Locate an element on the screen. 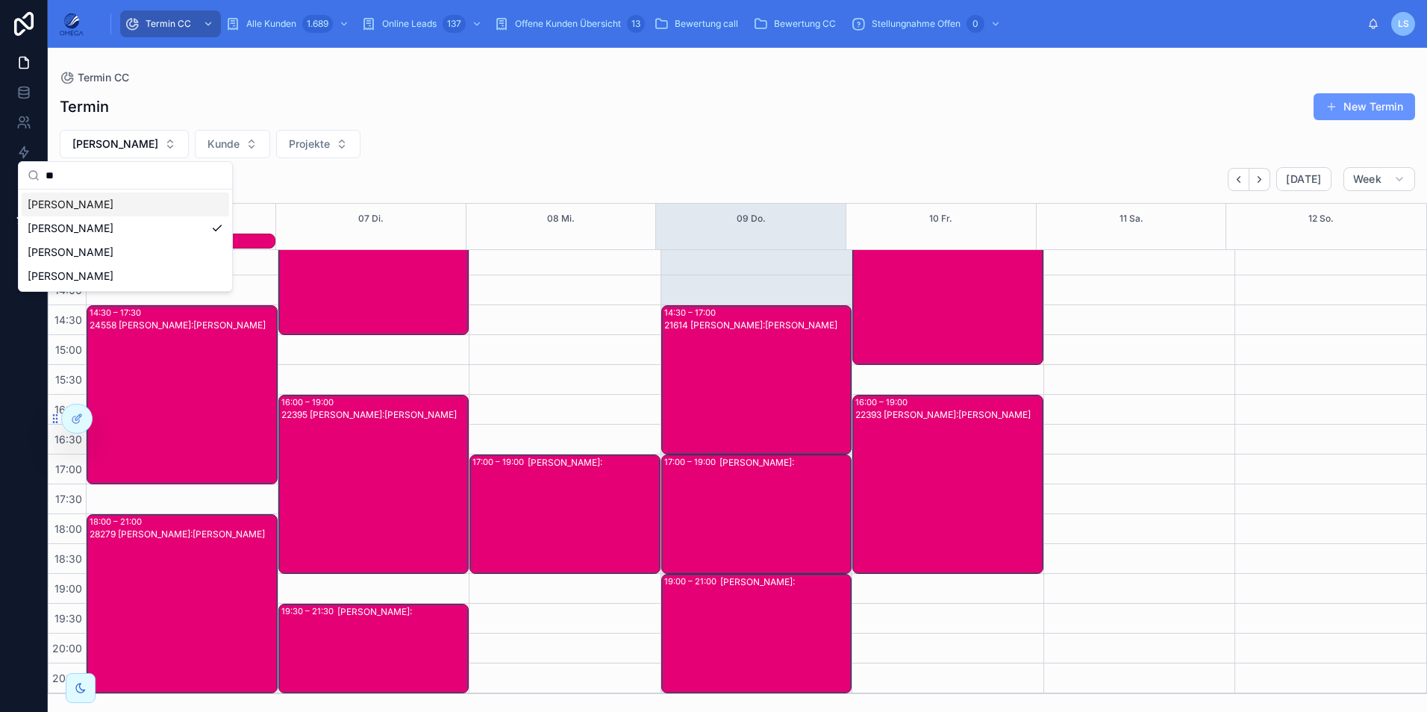 The width and height of the screenshot is (1427, 712). div: 13 is located at coordinates (636, 24).